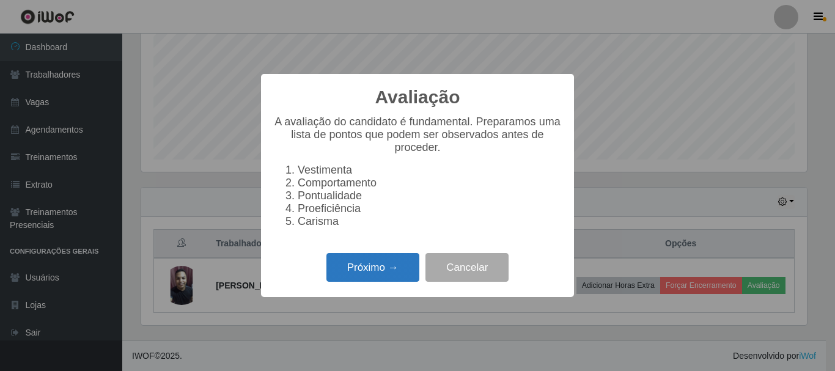 Image resolution: width=835 pixels, height=371 pixels. What do you see at coordinates (417, 134) in the screenshot?
I see `p: A avaliação do candidato é fundamental. Preparamos uma lista de pontos que podem ser observados a...` at bounding box center [417, 134].